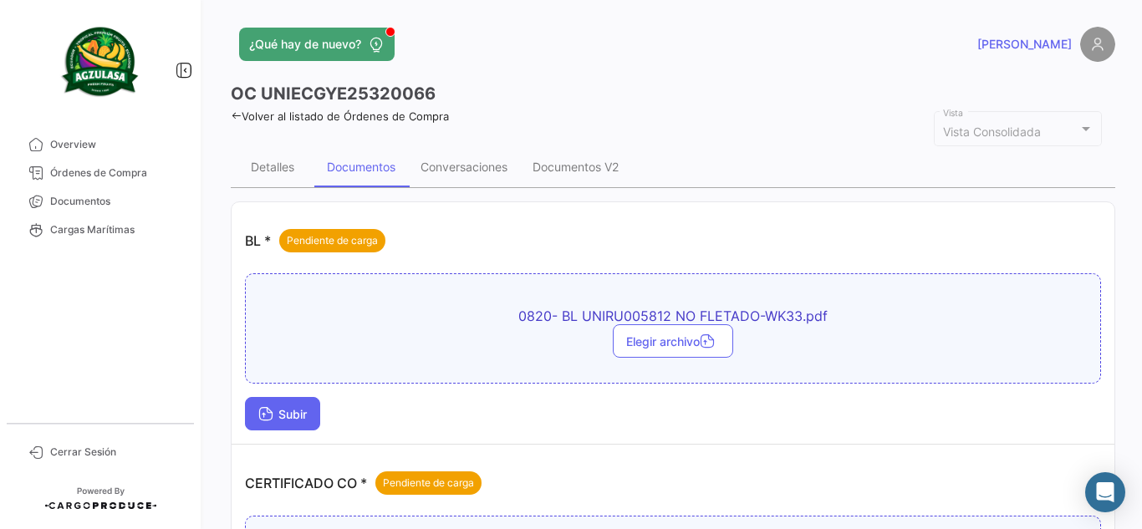 The width and height of the screenshot is (1142, 529). I want to click on span: 0820- BL UNIRU005812 NO FLETADO-WK33.pdf, so click(673, 316).